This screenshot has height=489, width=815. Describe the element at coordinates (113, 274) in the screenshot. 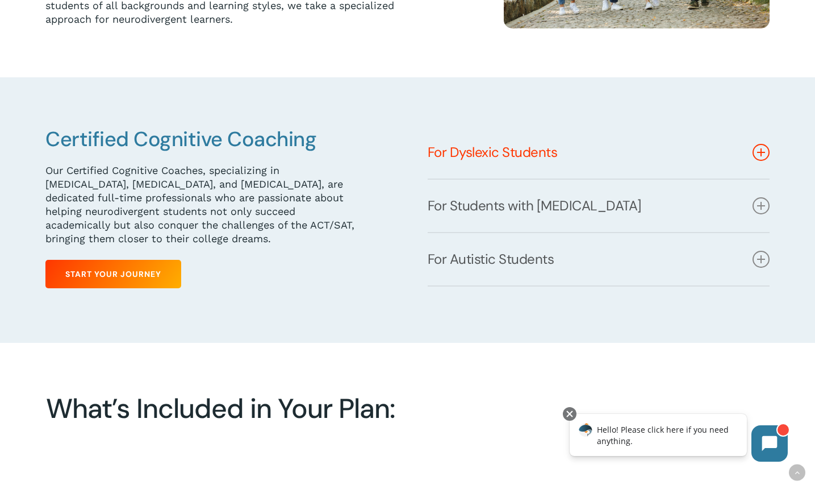

I see `span: Start Your Journey` at that location.